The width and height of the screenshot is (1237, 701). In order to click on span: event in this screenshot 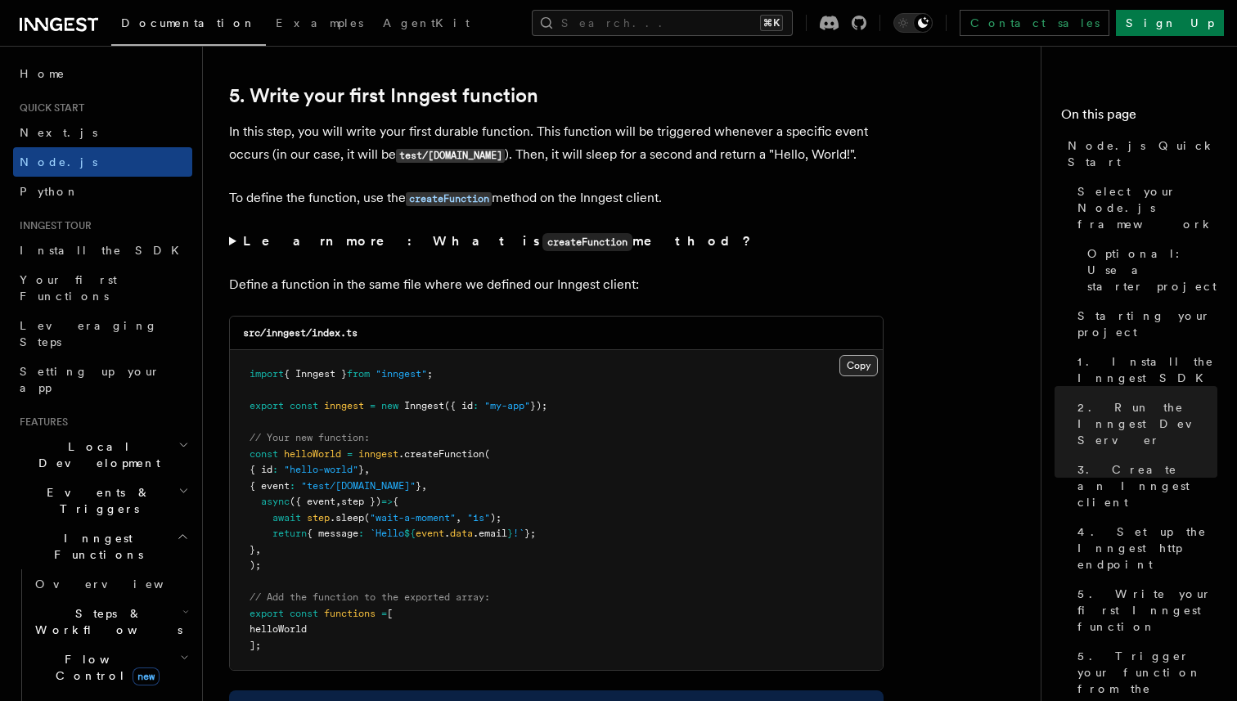, I will do `click(430, 533)`.